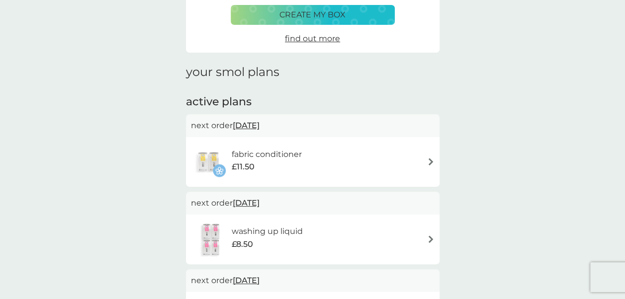 The height and width of the screenshot is (299, 625). I want to click on h2: active plans, so click(313, 102).